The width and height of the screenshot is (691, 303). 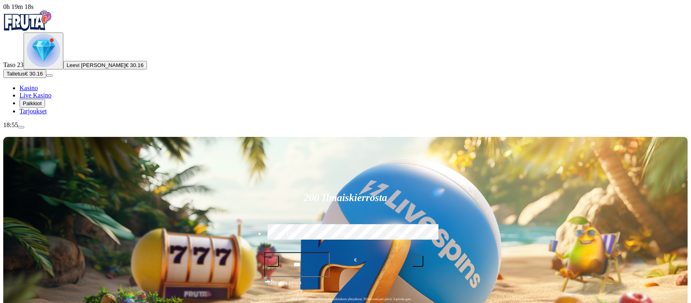 I want to click on img: Fruta, so click(x=28, y=21).